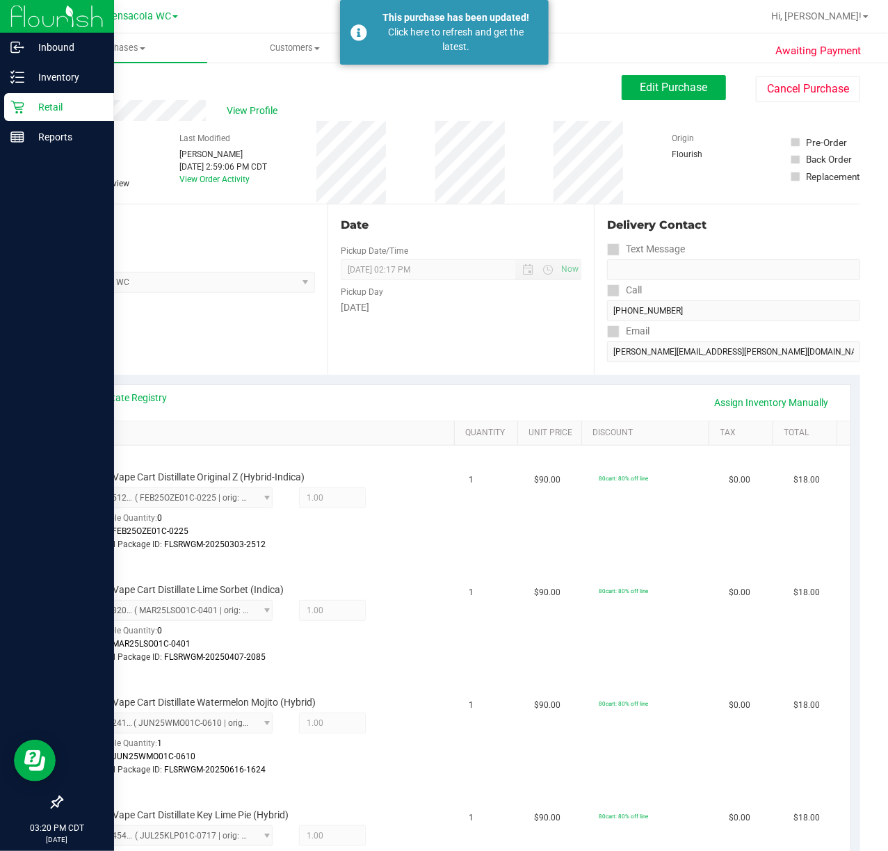 The width and height of the screenshot is (888, 851). What do you see at coordinates (188, 225) in the screenshot?
I see `div: Location` at bounding box center [188, 225].